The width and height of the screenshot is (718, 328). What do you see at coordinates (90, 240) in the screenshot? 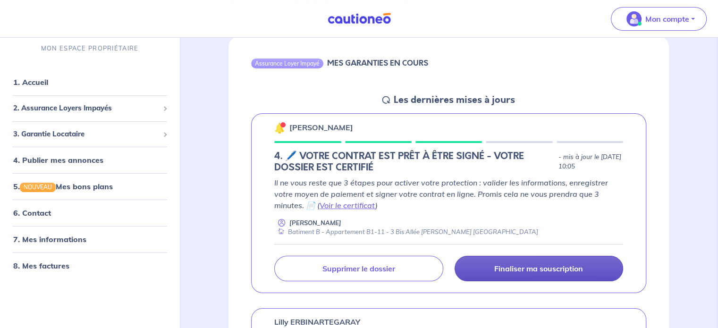
I see `div: 7. Mes informations` at bounding box center [90, 240].